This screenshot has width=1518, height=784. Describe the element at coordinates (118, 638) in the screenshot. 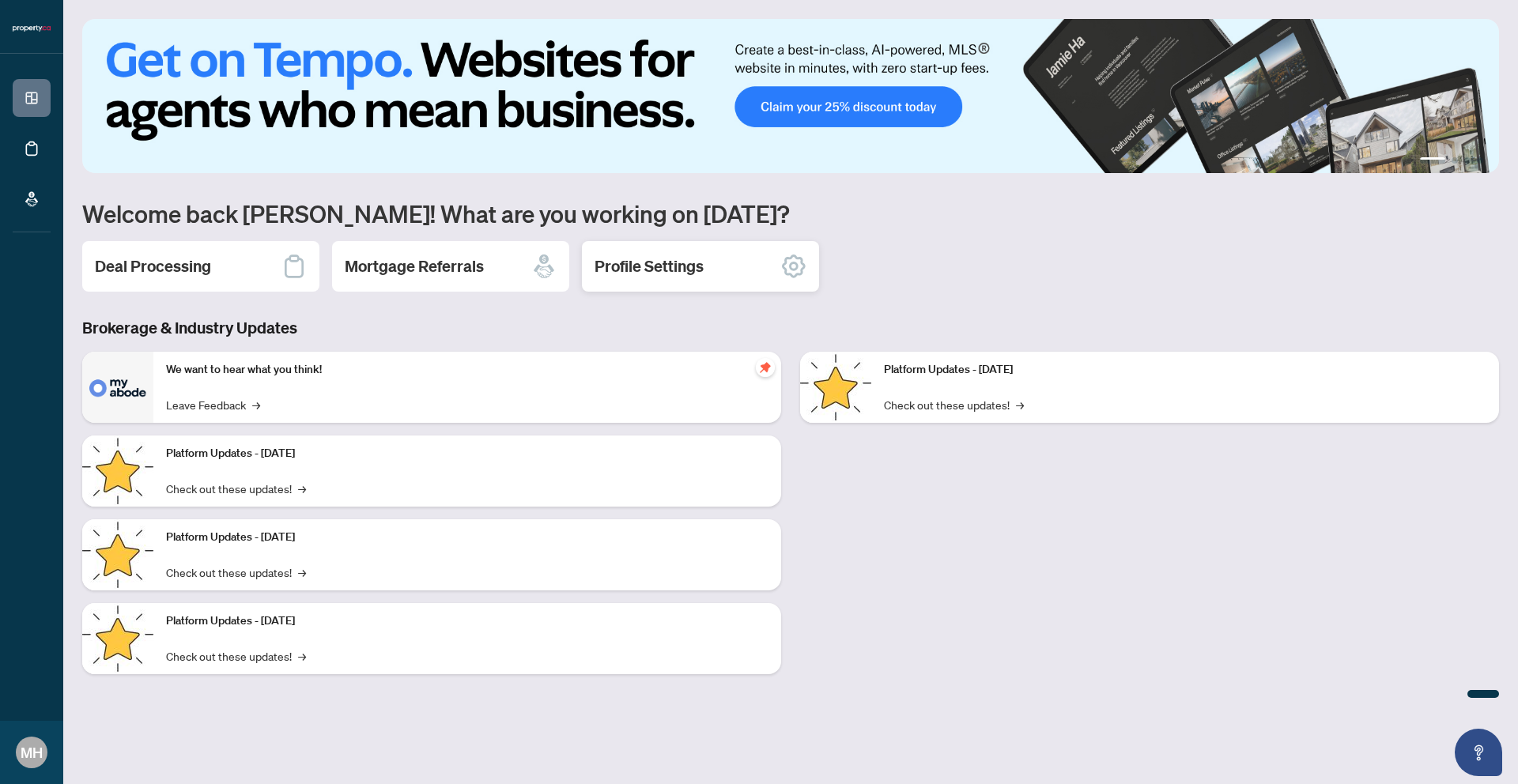

I see `img: Platform Updates - July 8, 2025` at that location.